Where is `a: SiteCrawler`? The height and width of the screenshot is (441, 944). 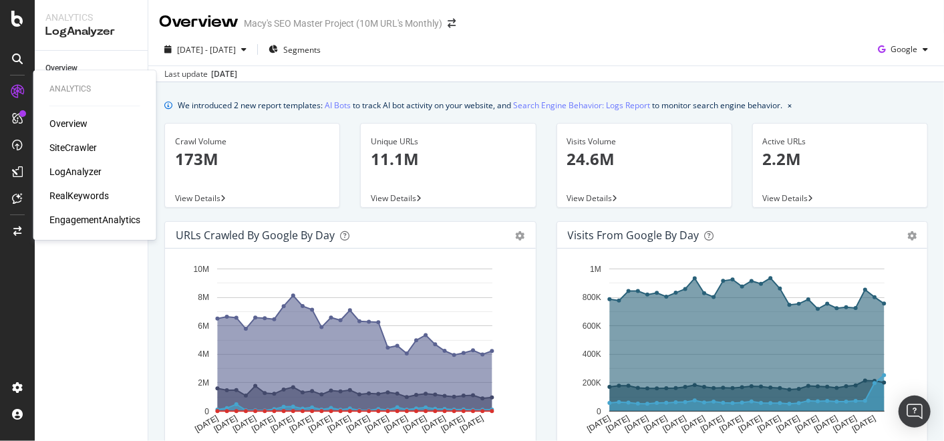
a: SiteCrawler is located at coordinates (73, 148).